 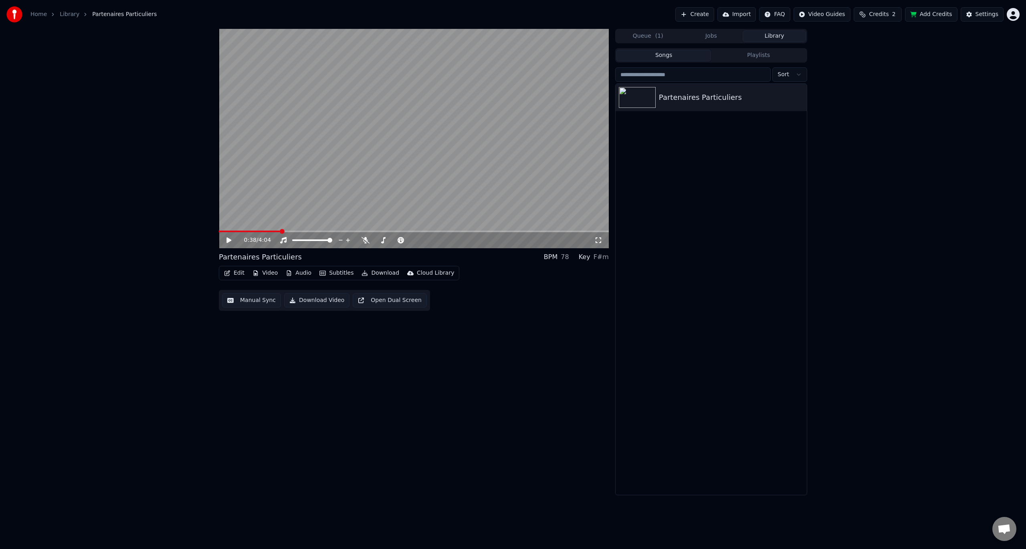 I want to click on button: Open Dual Screen, so click(x=390, y=300).